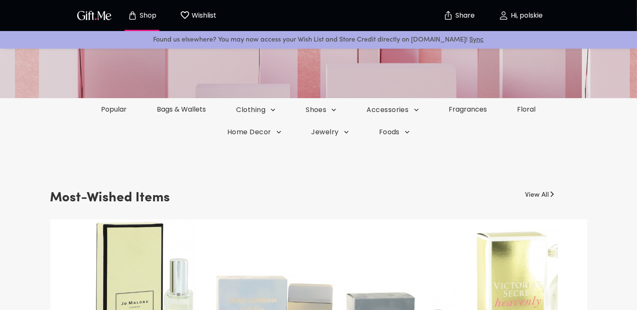  Describe the element at coordinates (321, 110) in the screenshot. I see `span: Shoes` at that location.